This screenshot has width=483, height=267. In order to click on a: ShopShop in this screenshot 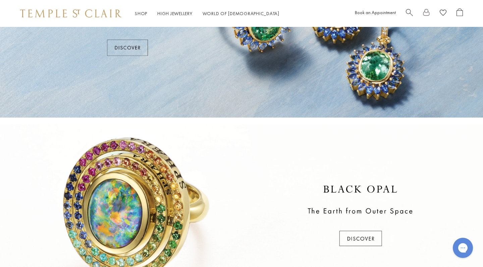, I will do `click(141, 13)`.